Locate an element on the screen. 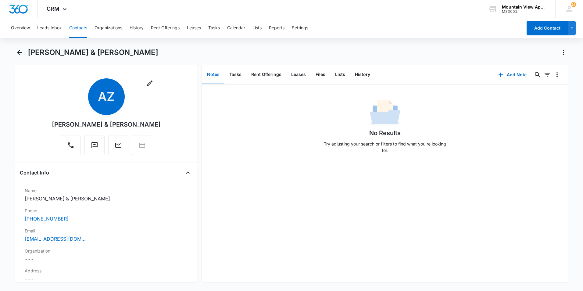 This screenshot has height=291, width=583. button: Actions is located at coordinates (564, 52).